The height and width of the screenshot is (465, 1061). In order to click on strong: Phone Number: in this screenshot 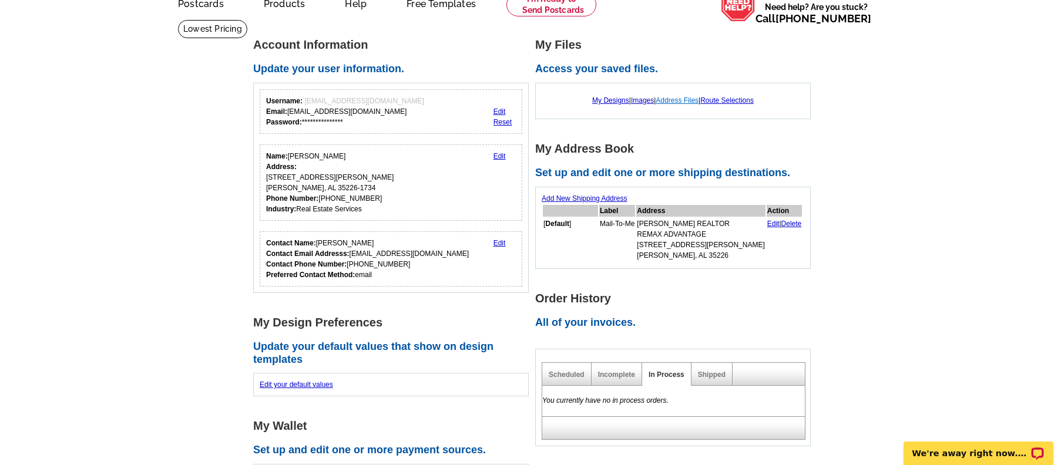, I will do `click(292, 199)`.